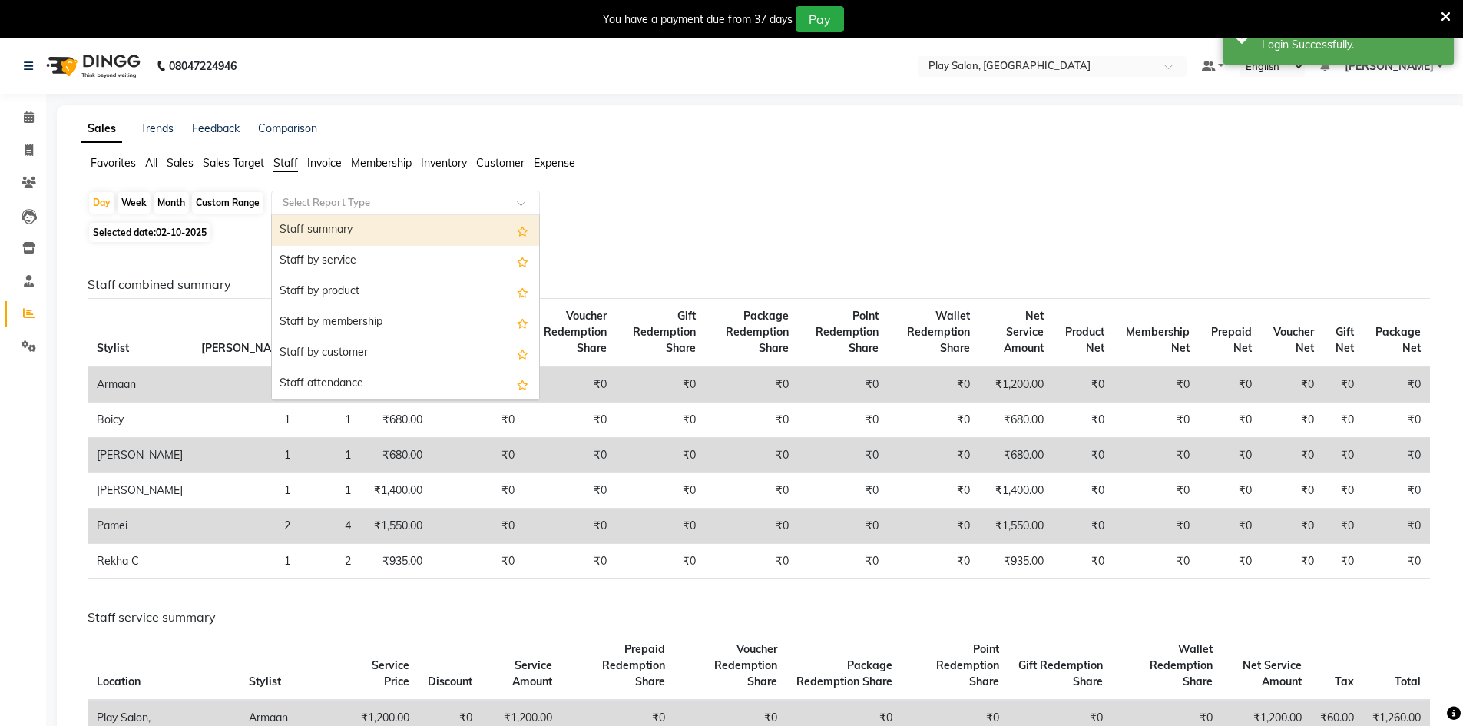  I want to click on img: logo, so click(91, 66).